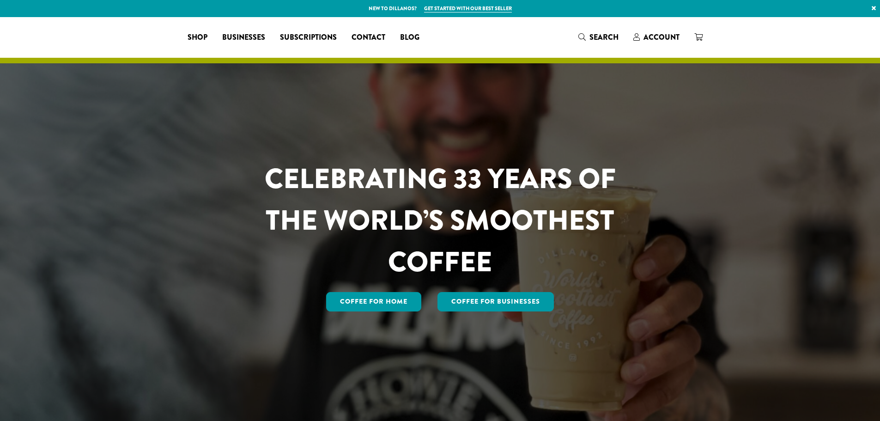 The image size is (880, 421). What do you see at coordinates (468, 8) in the screenshot?
I see `a: Get started with our best seller` at bounding box center [468, 8].